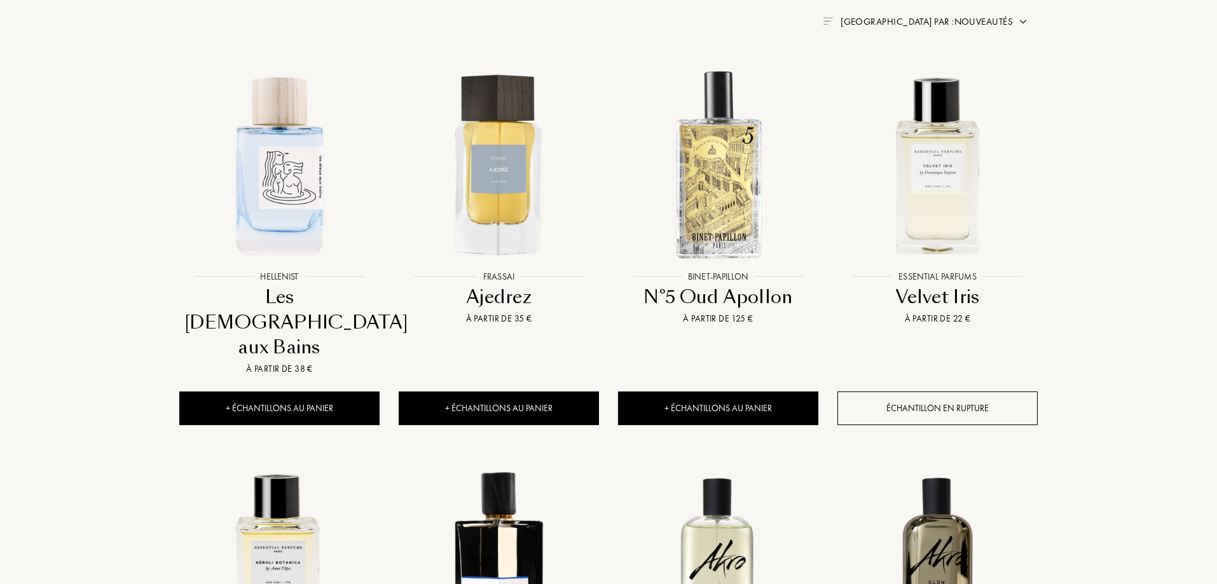  Describe the element at coordinates (937, 196) in the screenshot. I see `a: Velvet Iris Essential ParfumsEssential ParfumsVelvet IrisÀ partir de 22 €` at that location.